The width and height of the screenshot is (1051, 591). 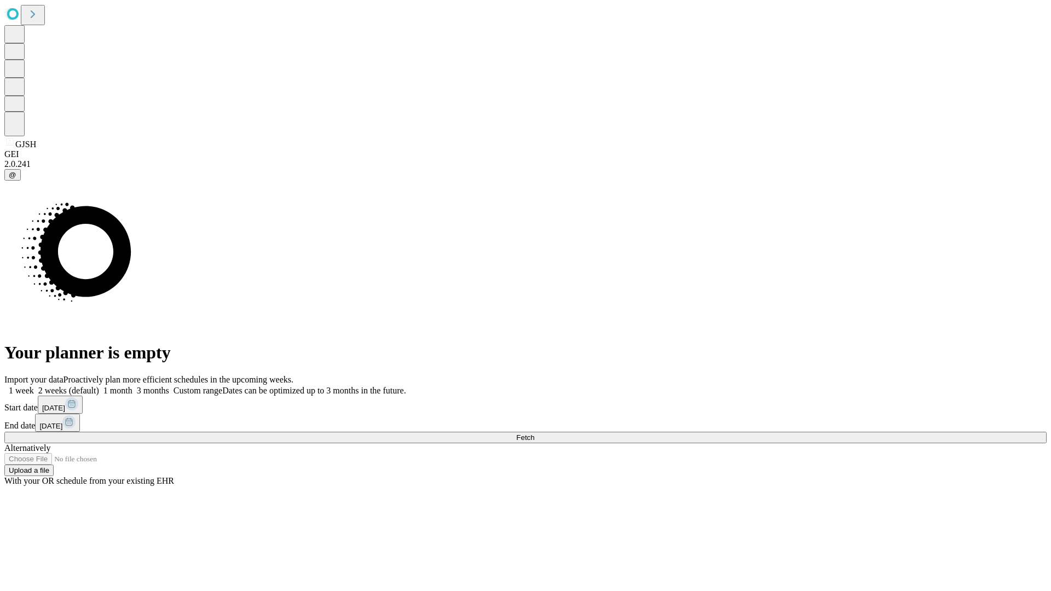 What do you see at coordinates (29, 470) in the screenshot?
I see `button: Upload a file` at bounding box center [29, 470].